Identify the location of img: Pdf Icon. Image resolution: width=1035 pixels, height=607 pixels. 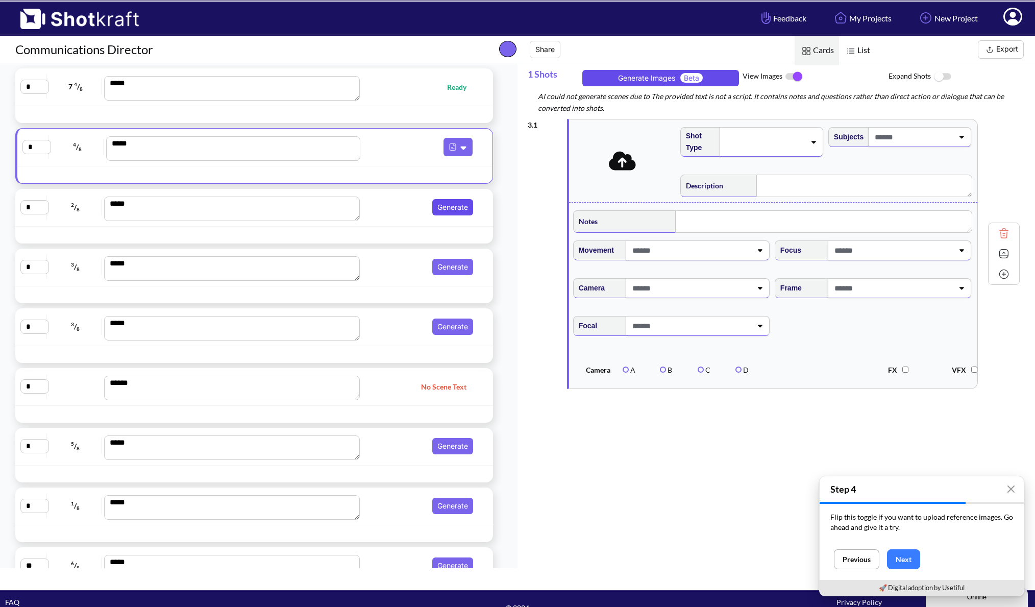
(453, 147).